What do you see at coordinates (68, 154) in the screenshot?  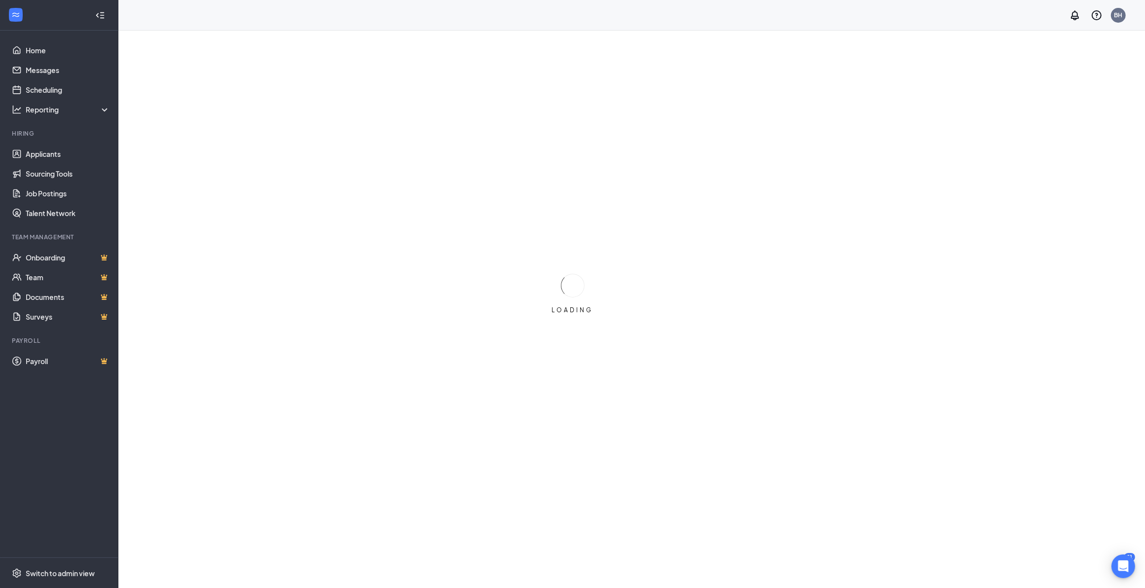 I see `a: Applicants` at bounding box center [68, 154].